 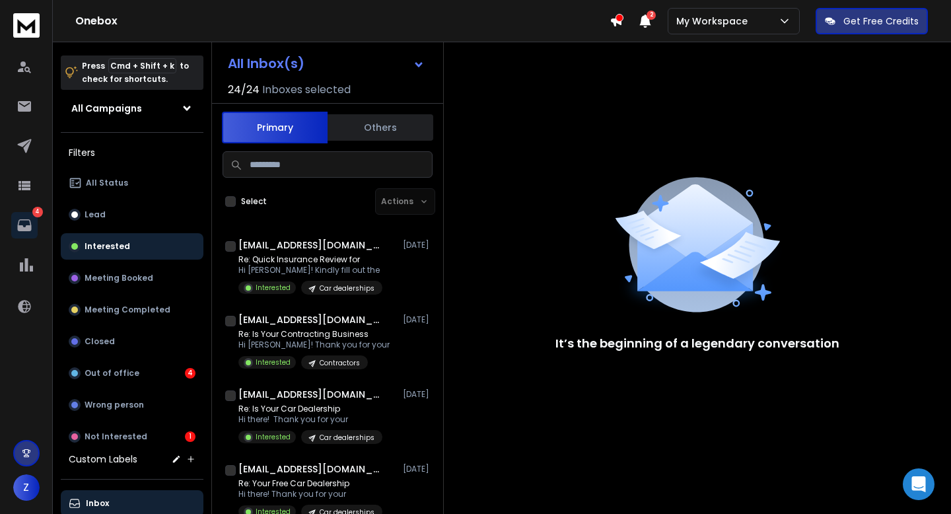 I want to click on p: Contractors, so click(x=339, y=363).